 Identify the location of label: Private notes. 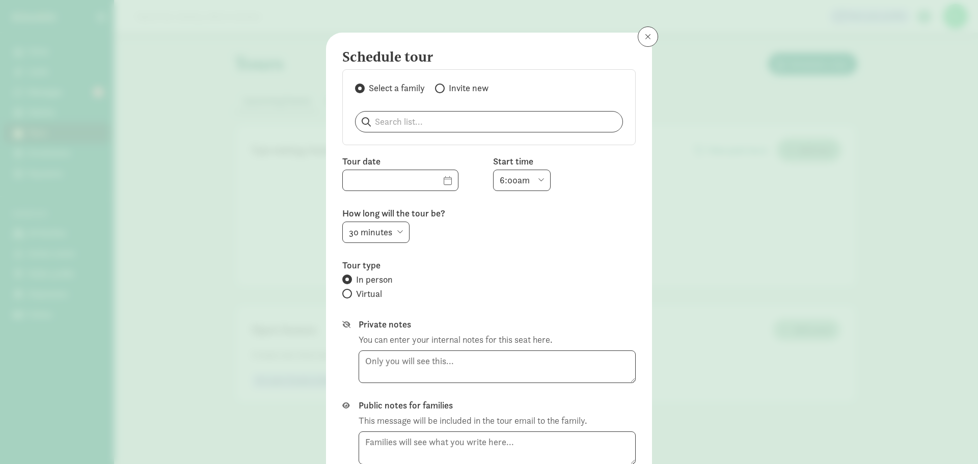
(497, 325).